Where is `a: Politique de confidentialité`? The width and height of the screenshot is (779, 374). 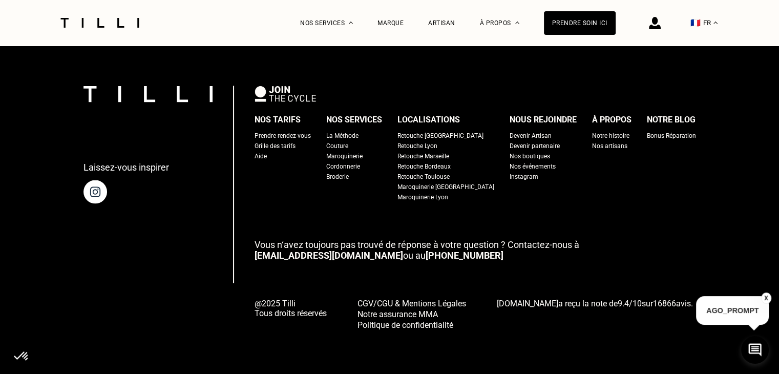 a: Politique de confidentialité is located at coordinates (412, 324).